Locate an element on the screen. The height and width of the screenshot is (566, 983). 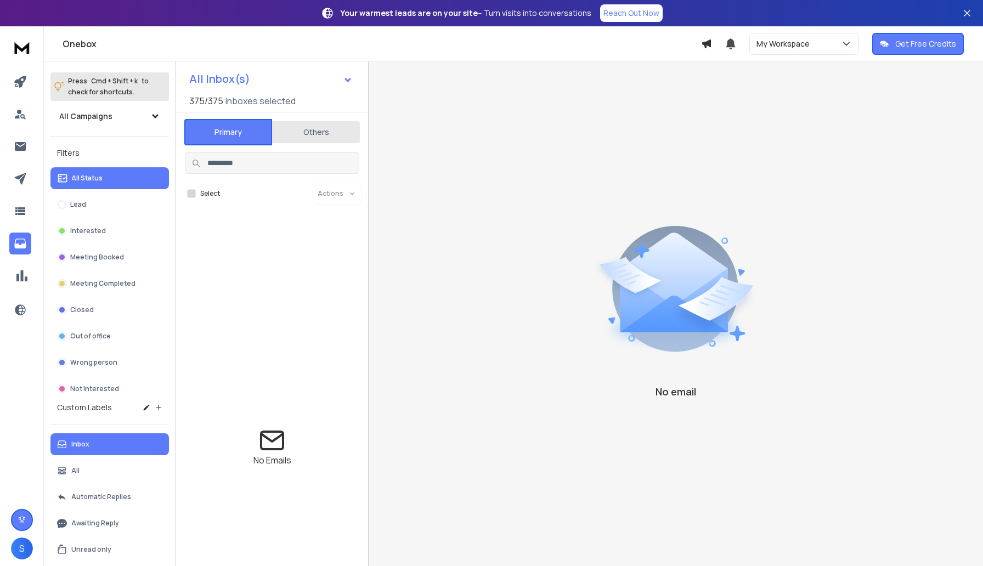
button: Primary is located at coordinates (228, 132).